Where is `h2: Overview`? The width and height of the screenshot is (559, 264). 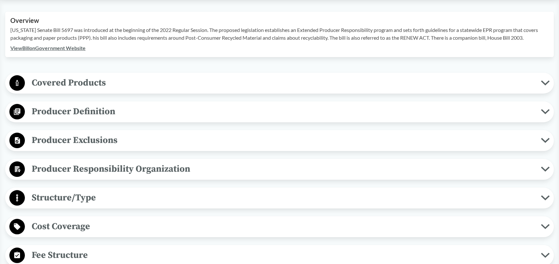 h2: Overview is located at coordinates (279, 20).